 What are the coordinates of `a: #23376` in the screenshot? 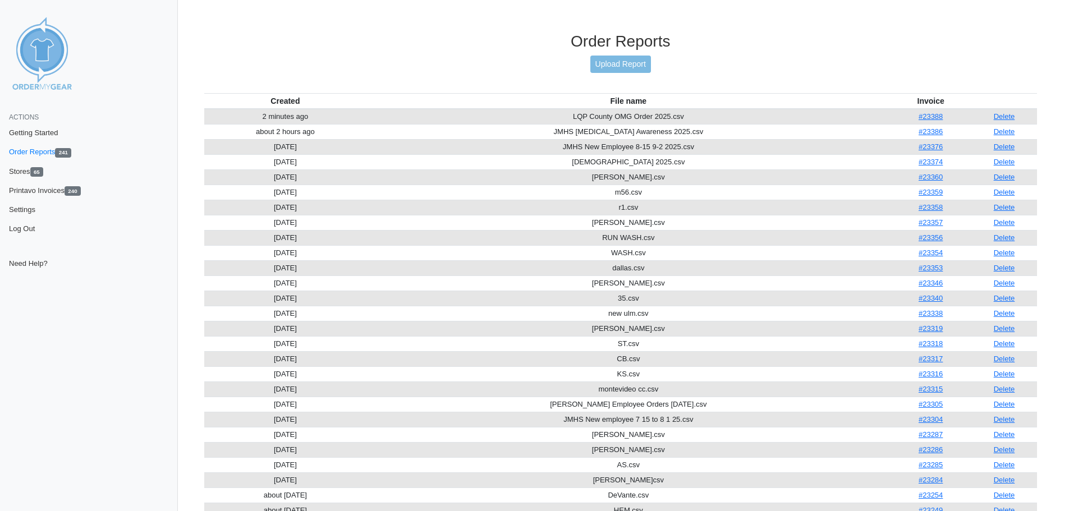 It's located at (931, 146).